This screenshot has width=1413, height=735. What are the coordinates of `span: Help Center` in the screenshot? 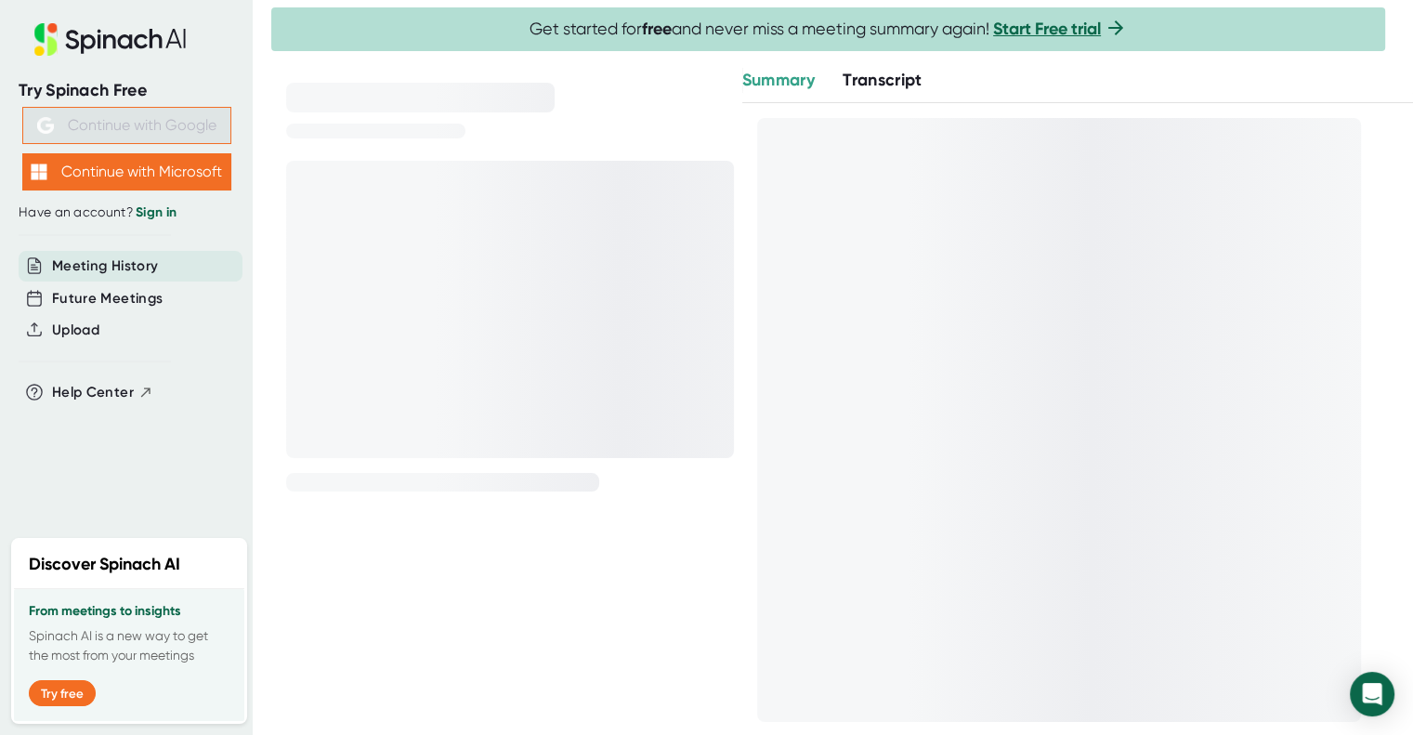 It's located at (93, 392).